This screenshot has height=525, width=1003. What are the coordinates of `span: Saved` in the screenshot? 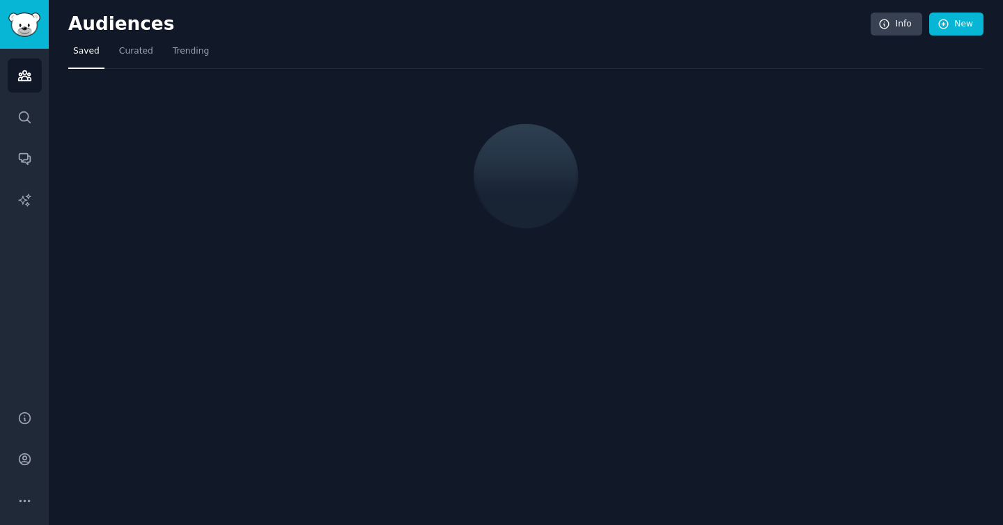 It's located at (86, 52).